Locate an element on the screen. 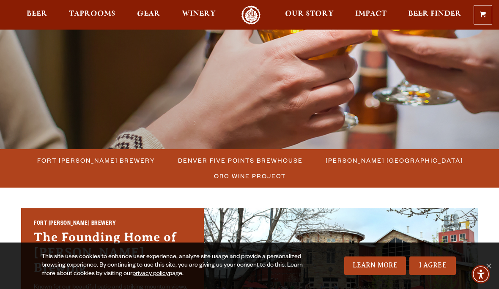 The height and width of the screenshot is (289, 499). span: Our Story is located at coordinates (309, 14).